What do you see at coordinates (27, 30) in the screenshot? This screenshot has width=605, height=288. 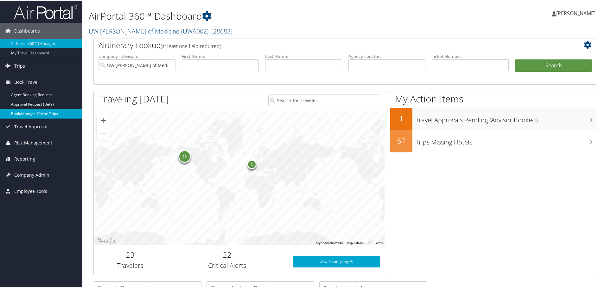 I see `span: Dashboards` at bounding box center [27, 30].